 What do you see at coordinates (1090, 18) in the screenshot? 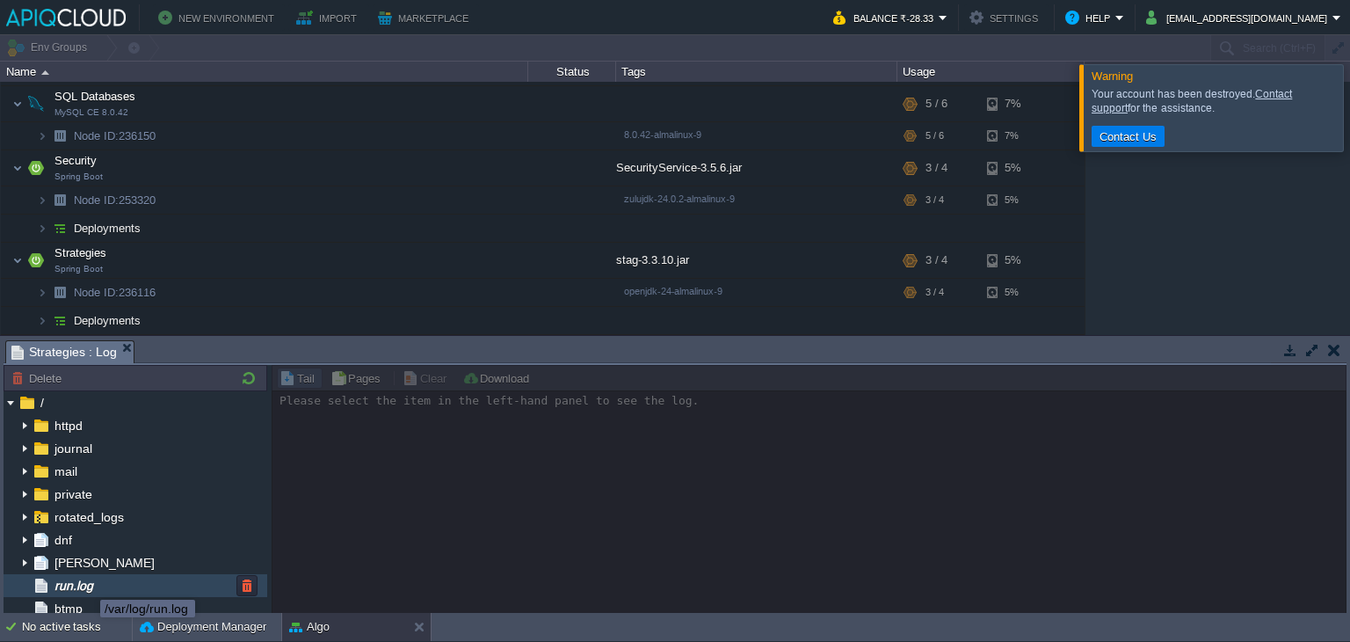
I see `button: Help` at bounding box center [1090, 18].